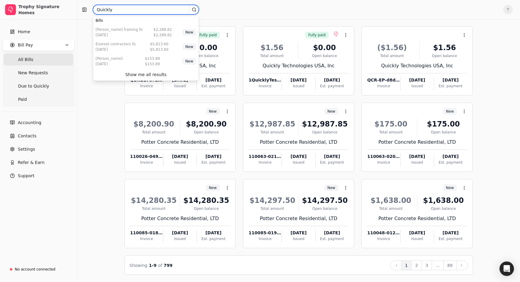 Image resolution: width=520 pixels, height=282 pixels. I want to click on div: $175.00, so click(391, 124).